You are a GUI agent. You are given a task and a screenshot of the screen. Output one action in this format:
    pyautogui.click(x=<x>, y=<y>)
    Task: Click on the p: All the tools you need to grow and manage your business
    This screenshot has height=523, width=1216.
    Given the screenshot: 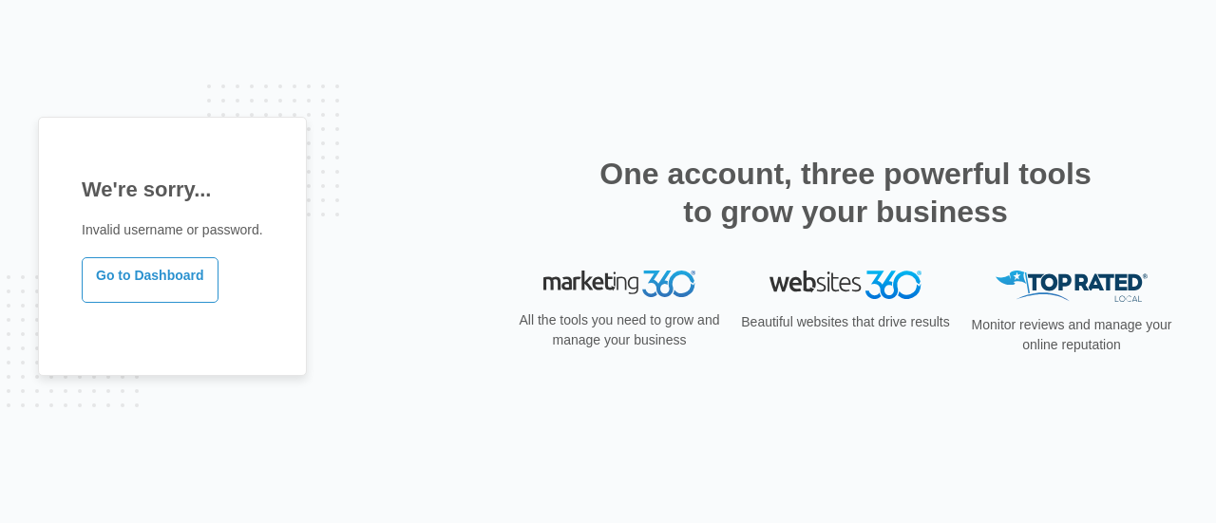 What is the action you would take?
    pyautogui.click(x=619, y=331)
    